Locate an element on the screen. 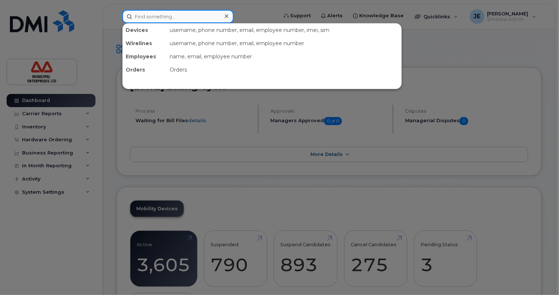 The width and height of the screenshot is (559, 295). div: name, email, employee number is located at coordinates (284, 57).